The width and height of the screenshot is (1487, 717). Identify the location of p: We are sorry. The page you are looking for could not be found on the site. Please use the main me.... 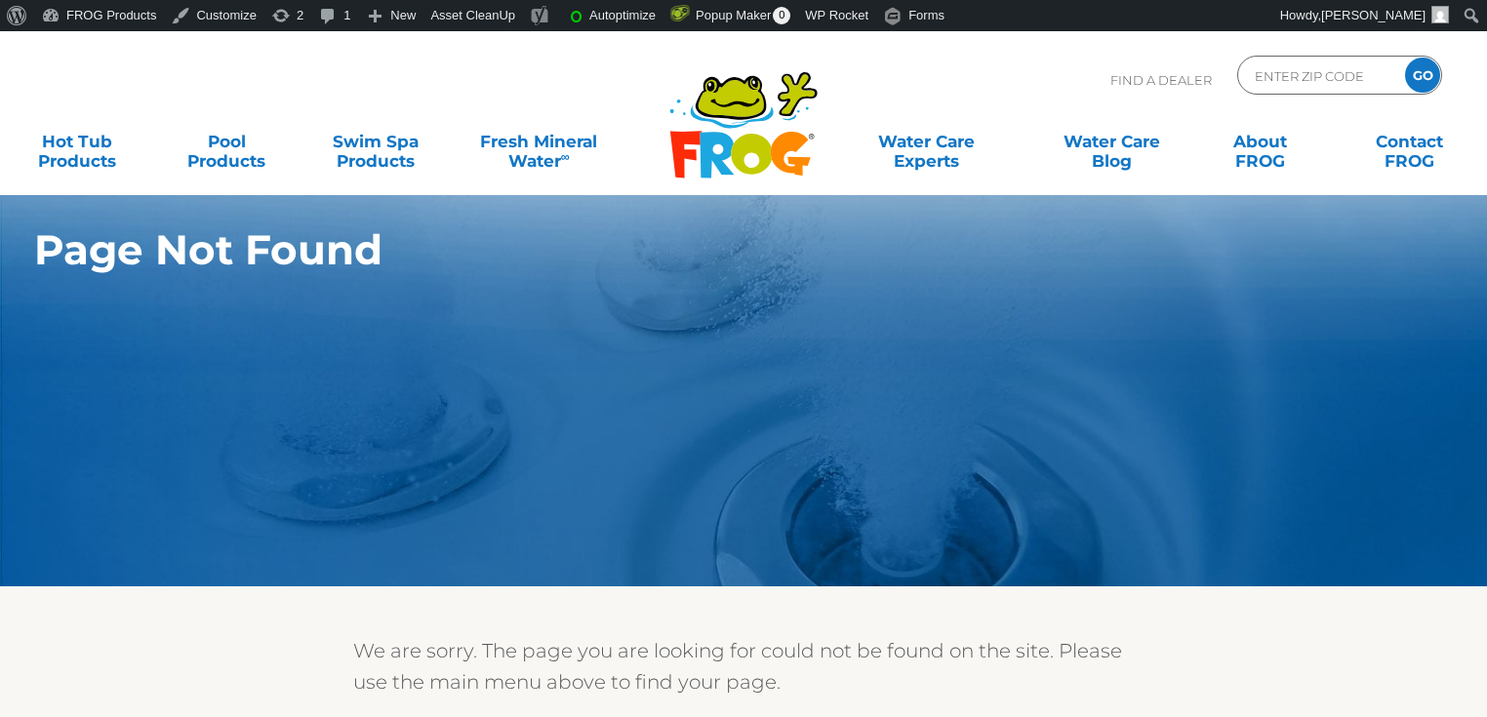
(743, 666).